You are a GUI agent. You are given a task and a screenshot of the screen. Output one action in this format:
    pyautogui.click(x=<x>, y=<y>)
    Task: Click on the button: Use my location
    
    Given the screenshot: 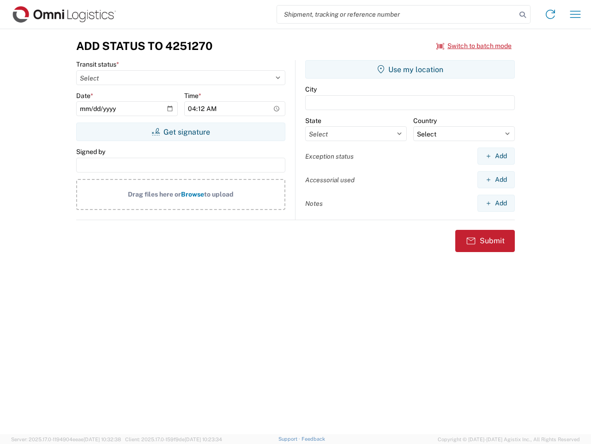 What is the action you would take?
    pyautogui.click(x=410, y=69)
    